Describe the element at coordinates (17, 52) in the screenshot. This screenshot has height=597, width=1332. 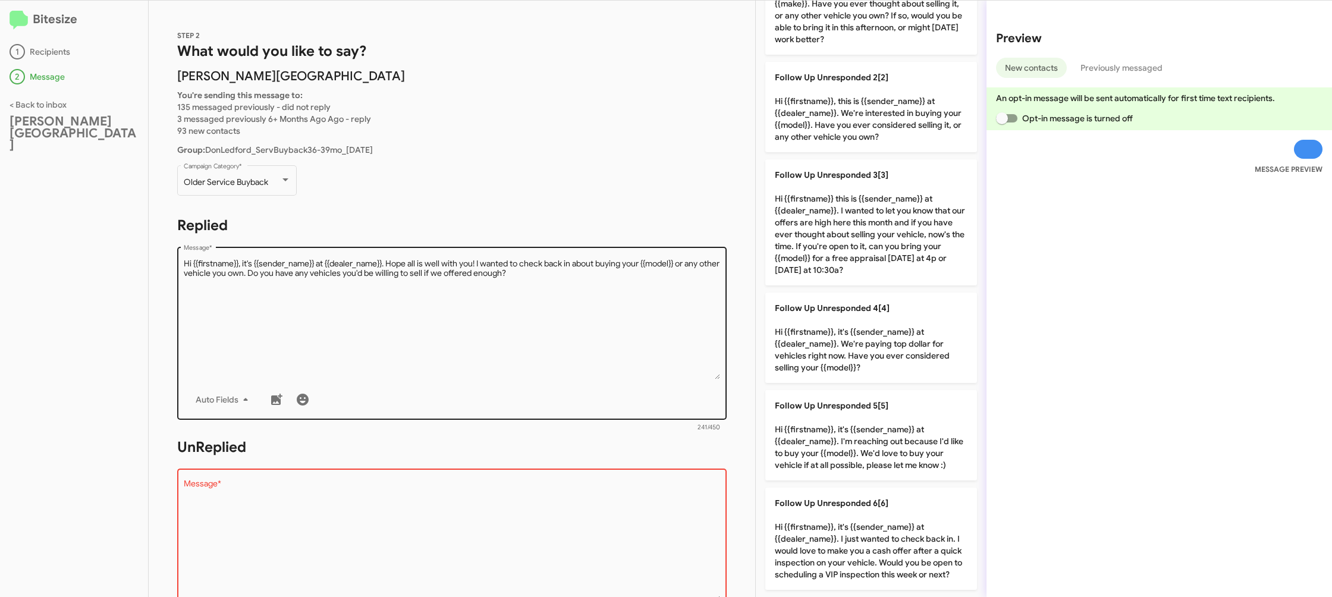
I see `div: 1` at that location.